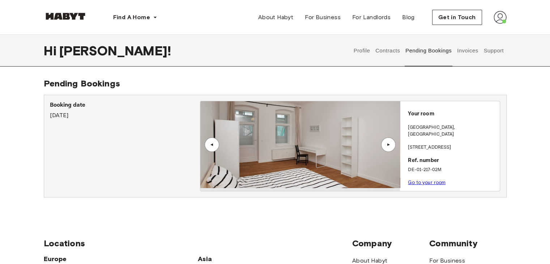  Describe the element at coordinates (457, 17) in the screenshot. I see `button: Get in Touch` at that location.